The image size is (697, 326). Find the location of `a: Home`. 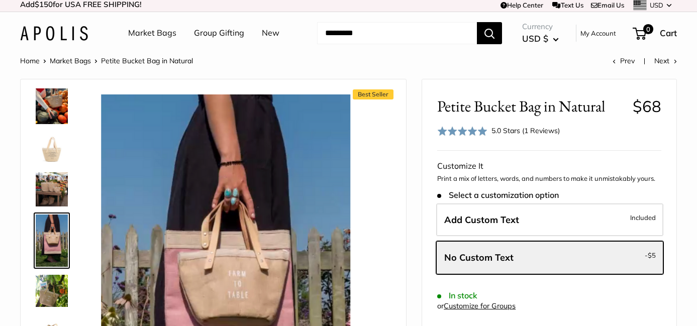

a: Home is located at coordinates (30, 61).